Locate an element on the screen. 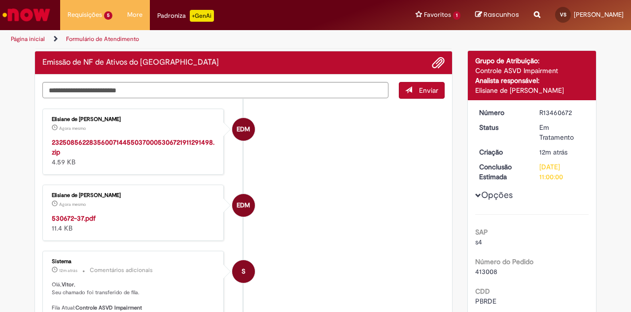  b: CDD is located at coordinates (483, 291).